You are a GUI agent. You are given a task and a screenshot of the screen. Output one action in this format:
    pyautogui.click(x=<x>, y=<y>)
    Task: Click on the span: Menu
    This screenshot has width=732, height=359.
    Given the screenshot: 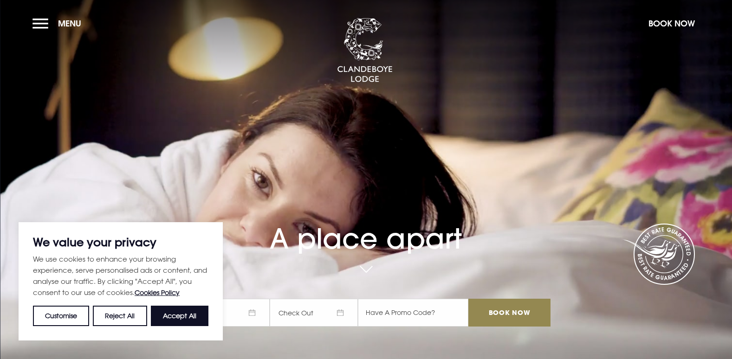 What is the action you would take?
    pyautogui.click(x=70, y=23)
    